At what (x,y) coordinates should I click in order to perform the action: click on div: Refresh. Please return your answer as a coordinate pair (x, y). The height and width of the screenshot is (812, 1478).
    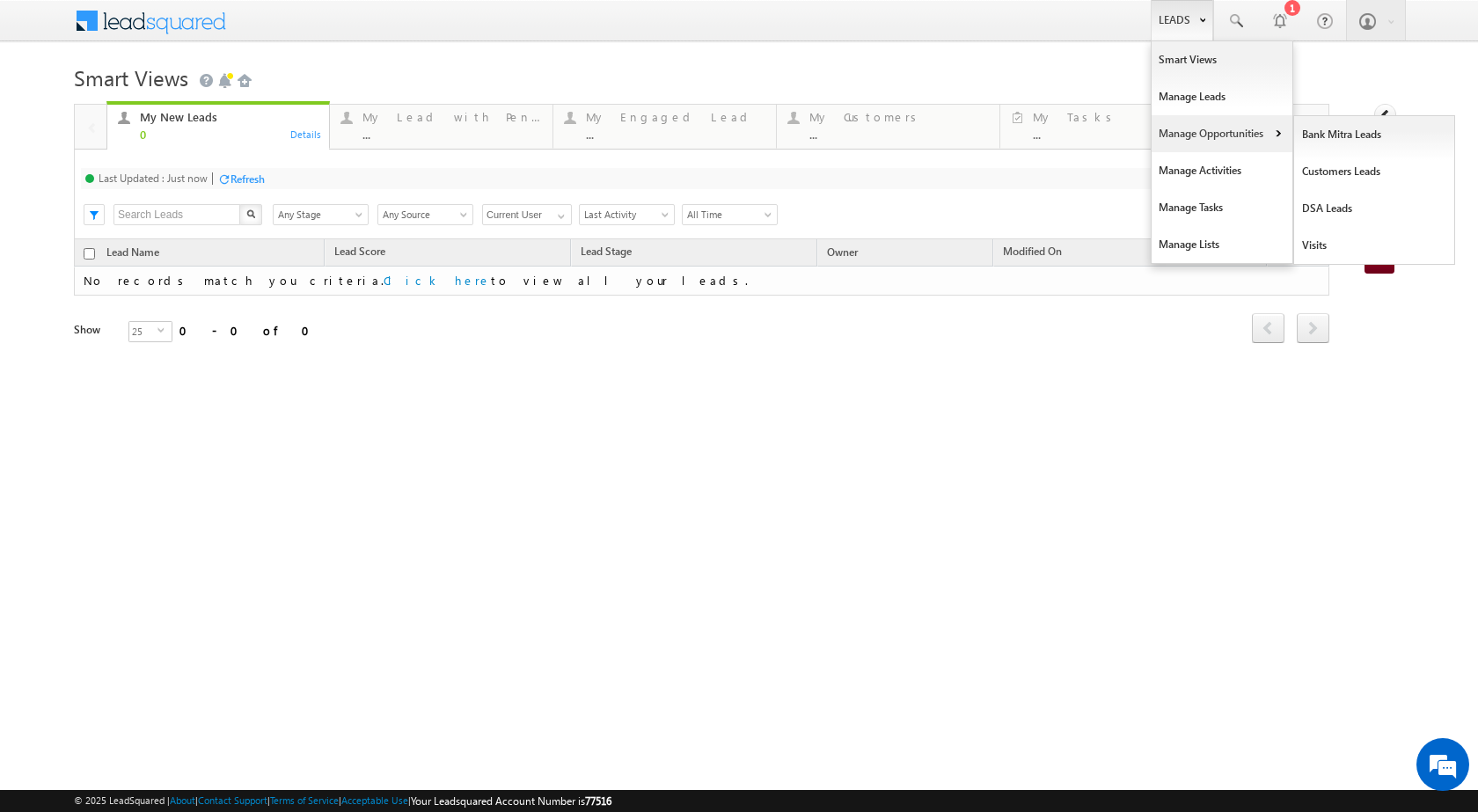
    Looking at the image, I should click on (247, 178).